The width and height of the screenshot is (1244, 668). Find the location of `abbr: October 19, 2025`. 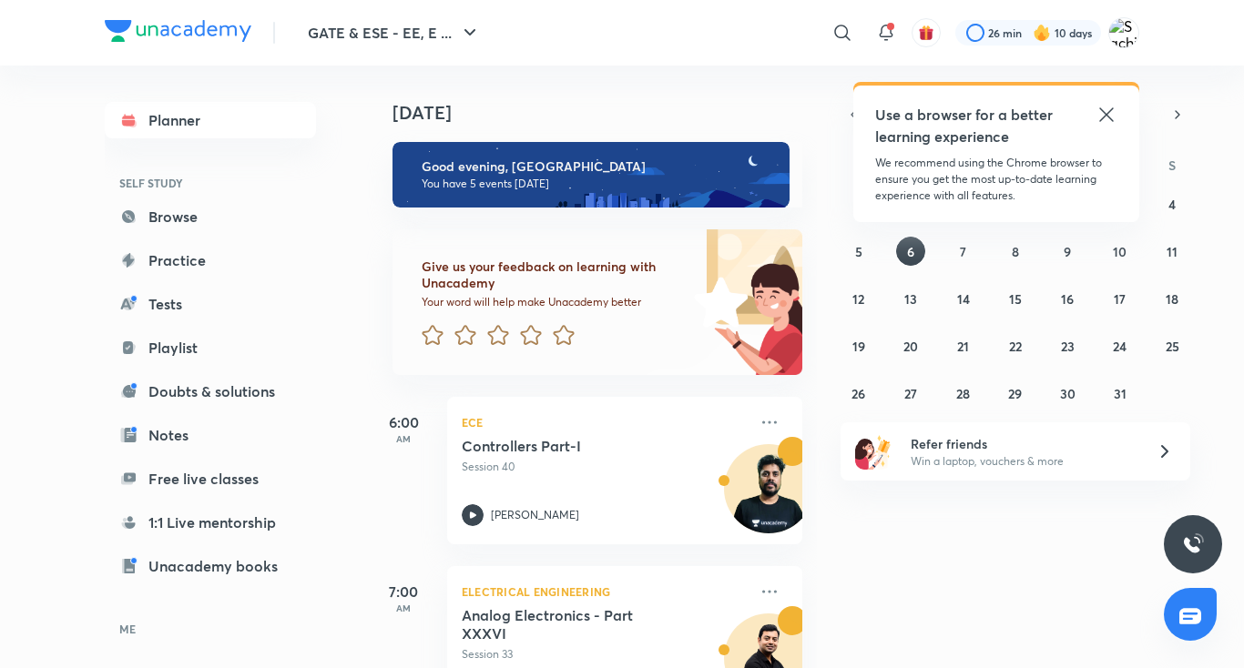

abbr: October 19, 2025 is located at coordinates (859, 346).